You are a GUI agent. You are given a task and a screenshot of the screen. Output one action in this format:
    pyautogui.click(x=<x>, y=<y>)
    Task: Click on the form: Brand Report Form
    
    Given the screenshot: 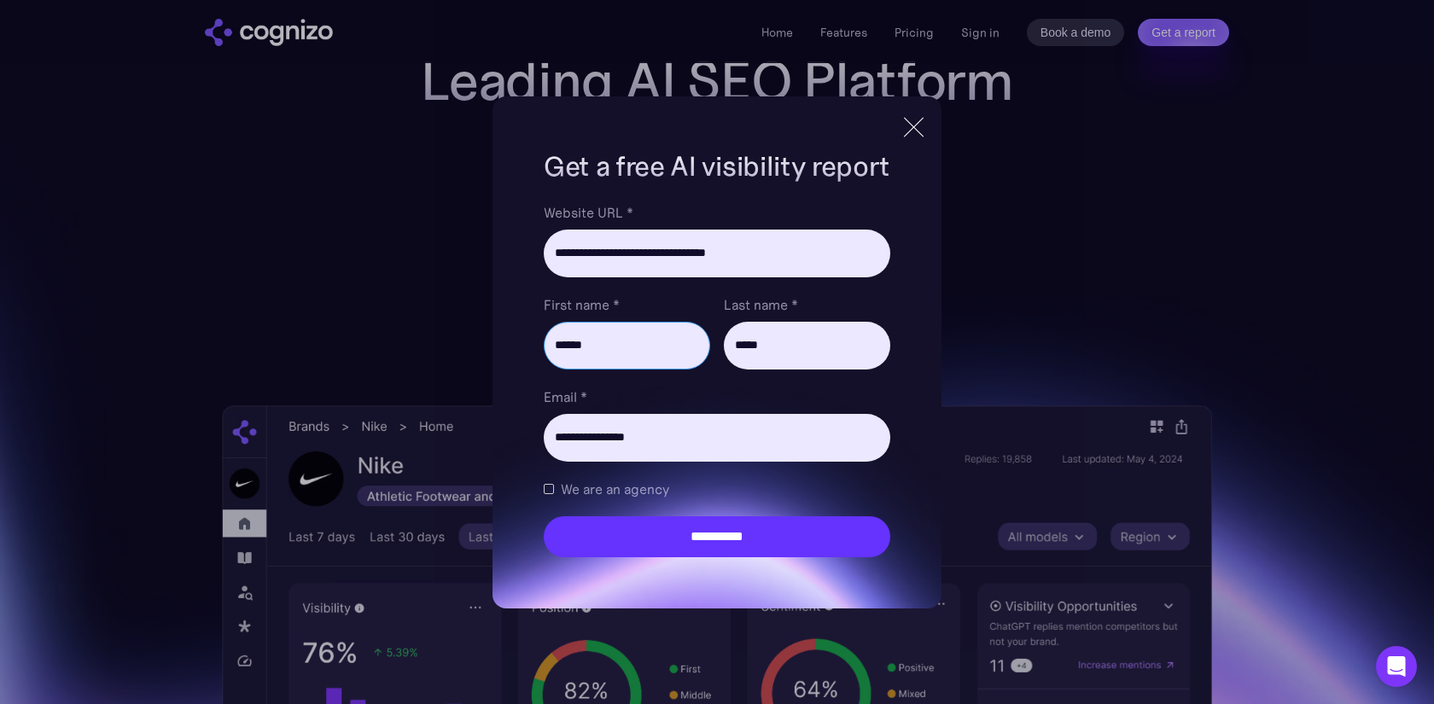 What is the action you would take?
    pyautogui.click(x=717, y=380)
    